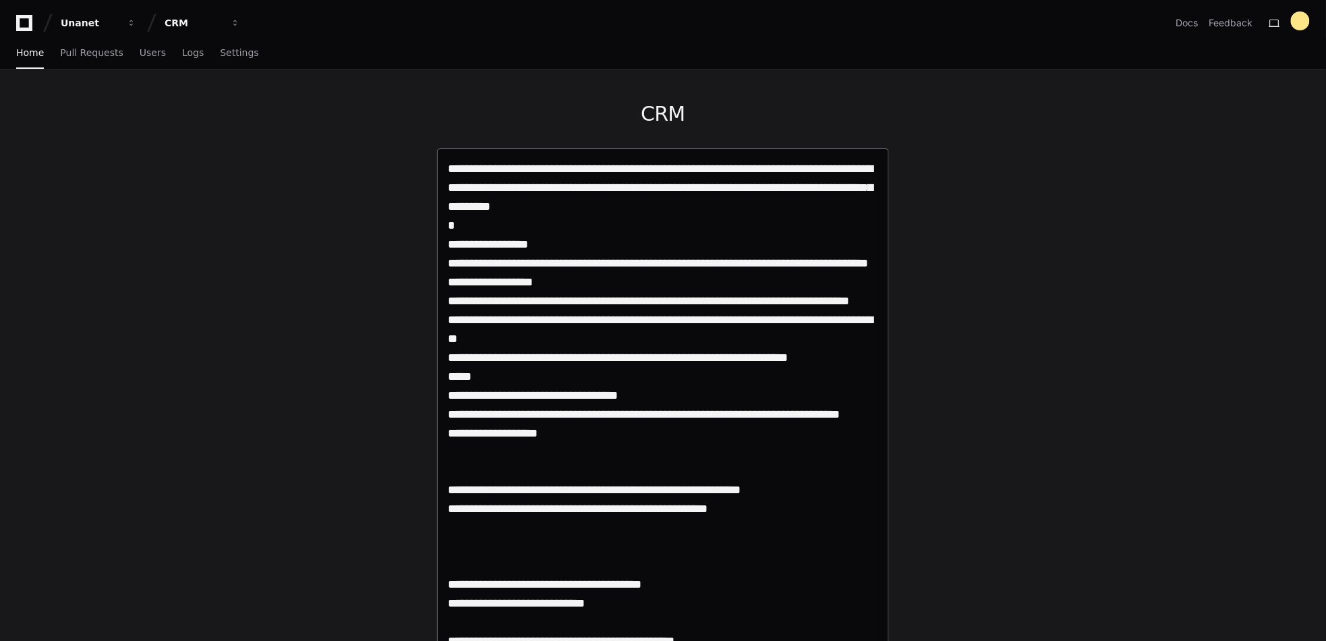 The width and height of the screenshot is (1326, 641). I want to click on span: Pull Requests, so click(91, 53).